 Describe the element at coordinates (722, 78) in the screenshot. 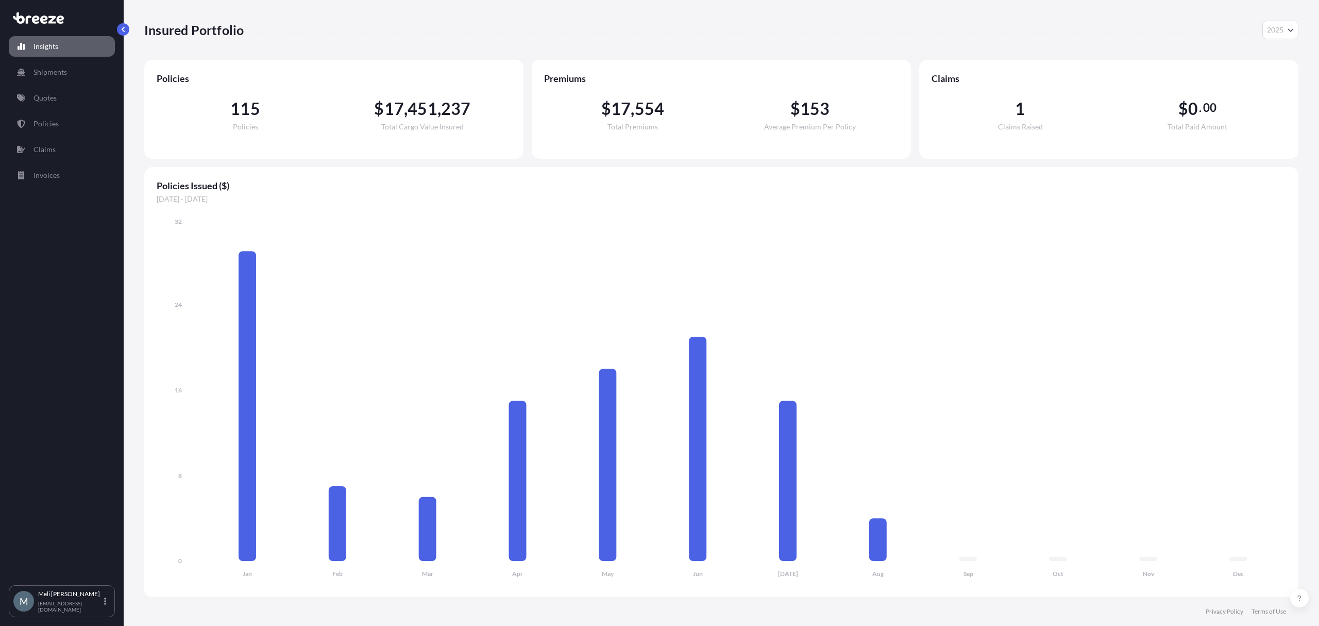

I see `span: Premiums` at that location.